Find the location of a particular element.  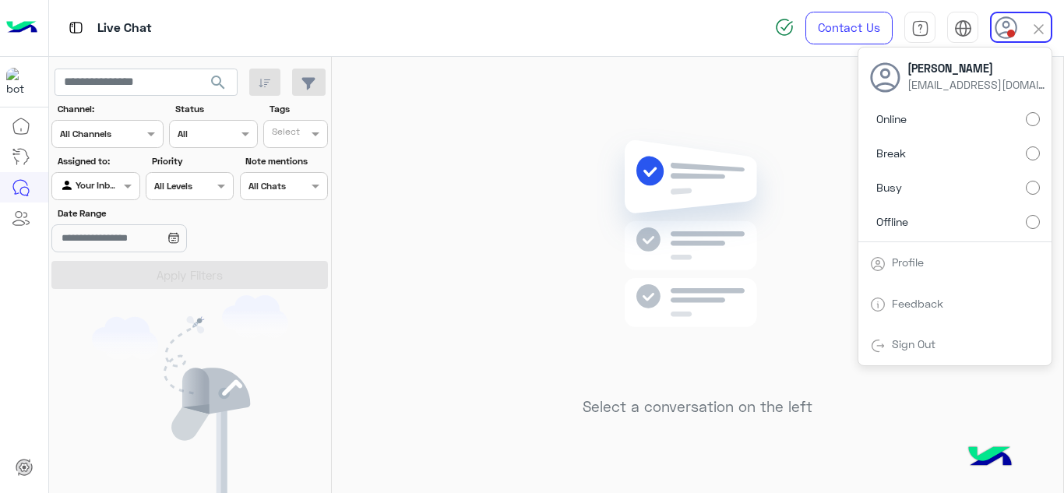

input: Break is located at coordinates (1033, 154).